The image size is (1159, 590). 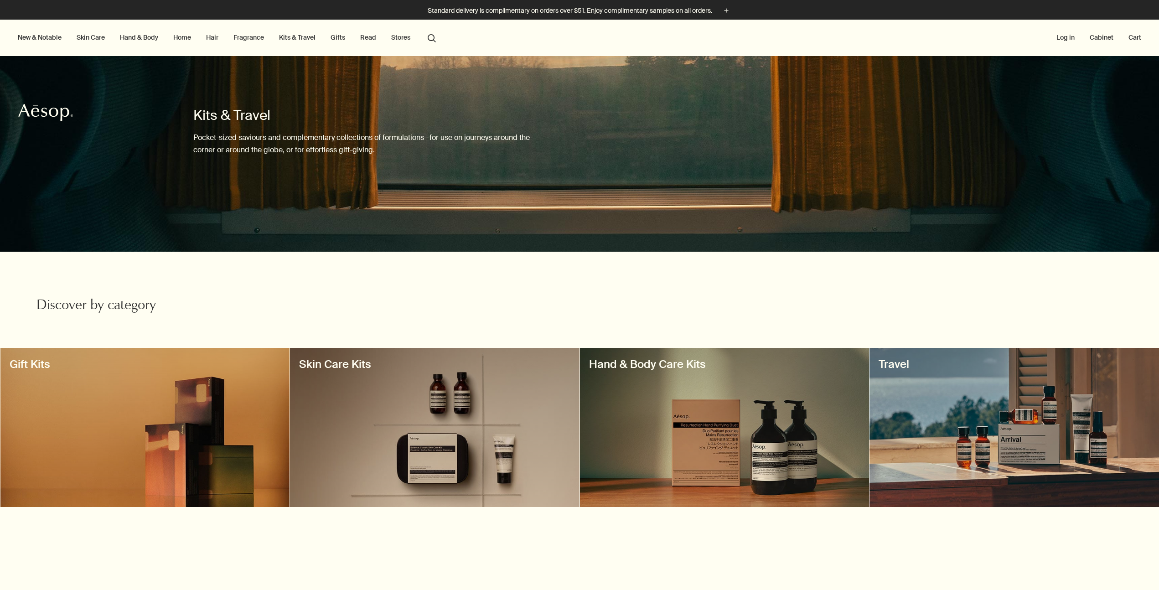 What do you see at coordinates (338, 37) in the screenshot?
I see `a: Gifts` at bounding box center [338, 37].